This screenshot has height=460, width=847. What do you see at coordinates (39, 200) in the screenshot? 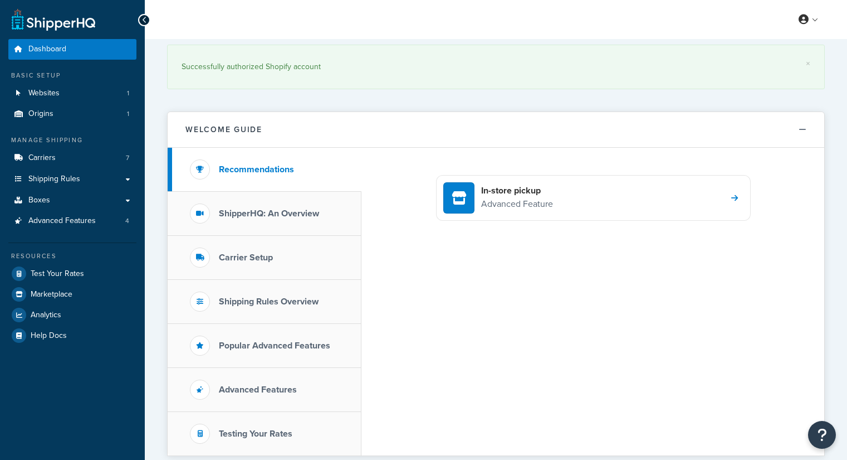
I see `span: Boxes` at bounding box center [39, 200].